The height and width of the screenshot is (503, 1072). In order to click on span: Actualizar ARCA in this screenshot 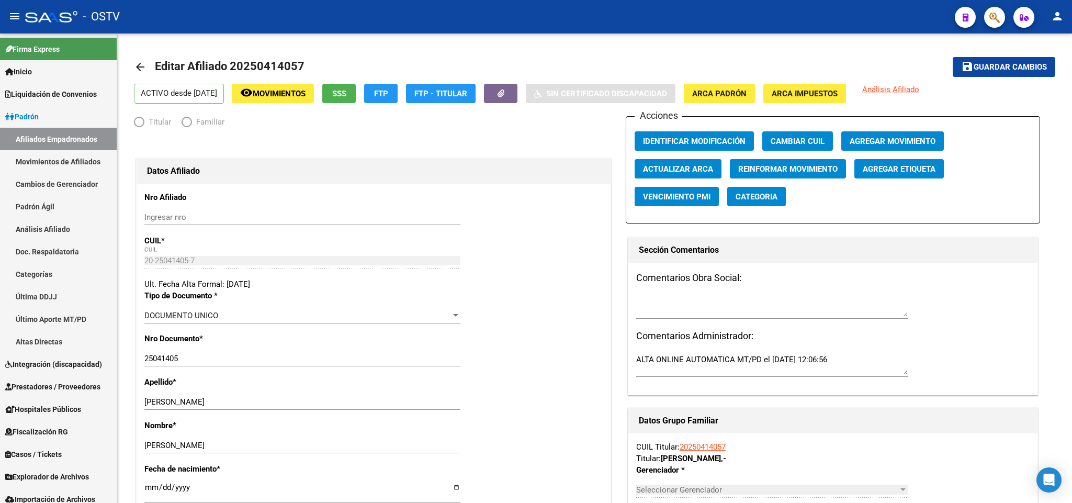, I will do `click(678, 169)`.